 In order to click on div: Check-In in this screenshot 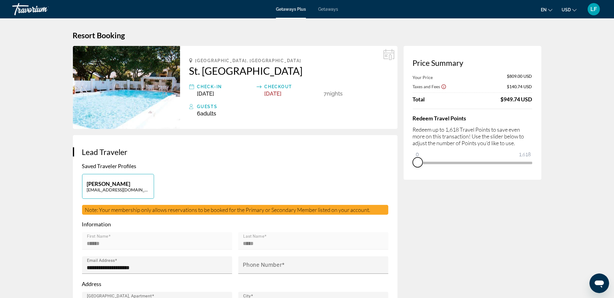, I will do `click(225, 87)`.